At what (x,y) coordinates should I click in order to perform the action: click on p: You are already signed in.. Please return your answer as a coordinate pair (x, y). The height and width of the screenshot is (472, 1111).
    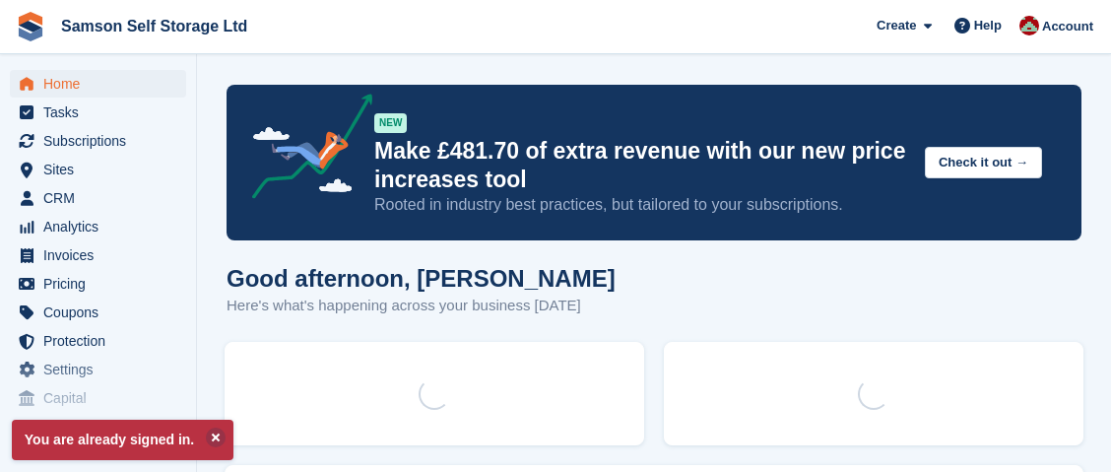
    Looking at the image, I should click on (122, 439).